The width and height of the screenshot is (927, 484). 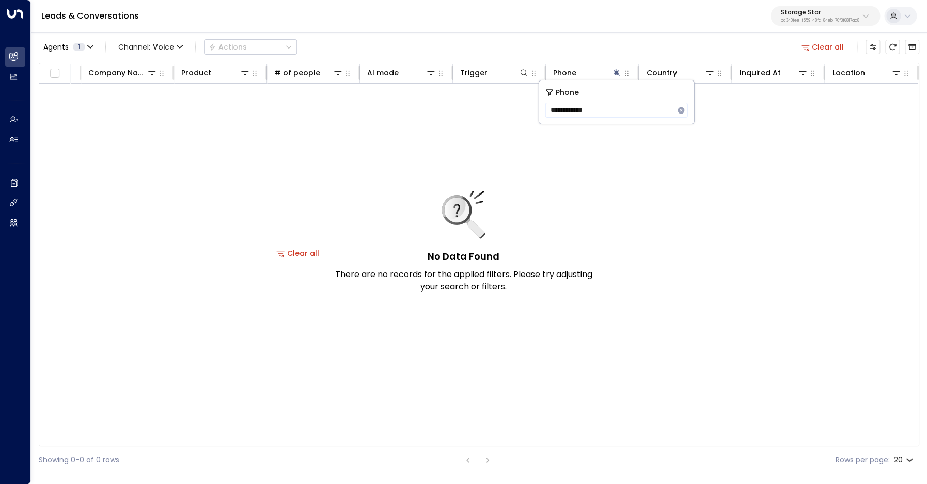 What do you see at coordinates (464, 281) in the screenshot?
I see `p: There are no records for the applied filters. Please try adjusting your search or filters.` at bounding box center [464, 281].